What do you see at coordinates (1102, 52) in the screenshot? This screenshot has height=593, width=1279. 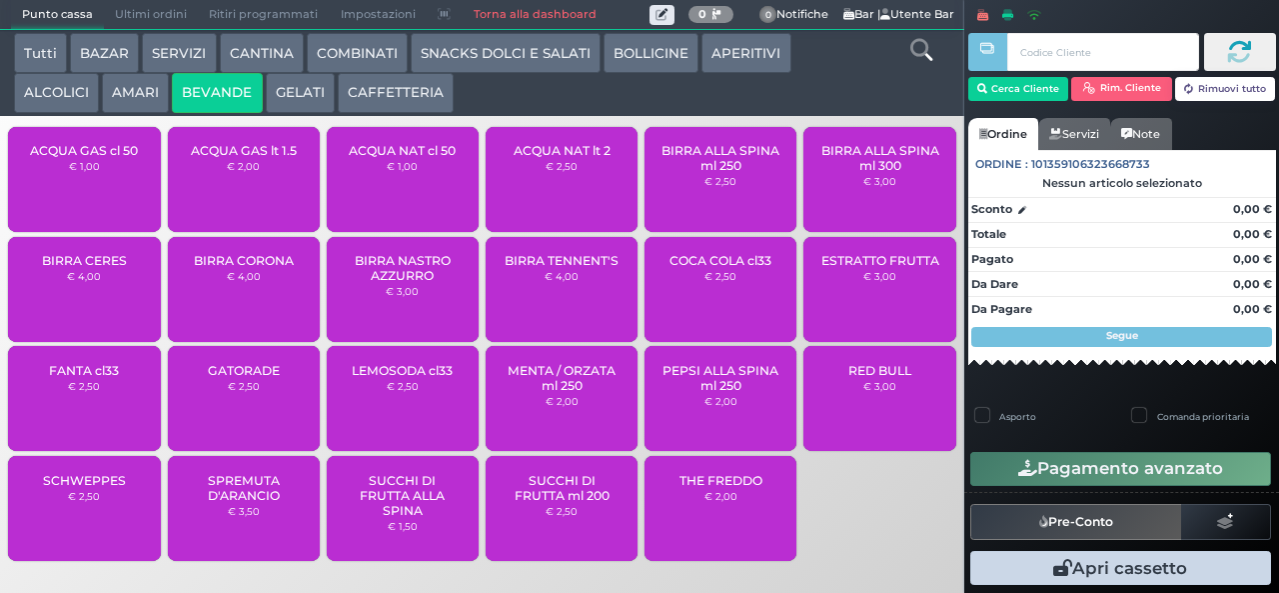 I see `input: Codice Cliente` at bounding box center [1102, 52].